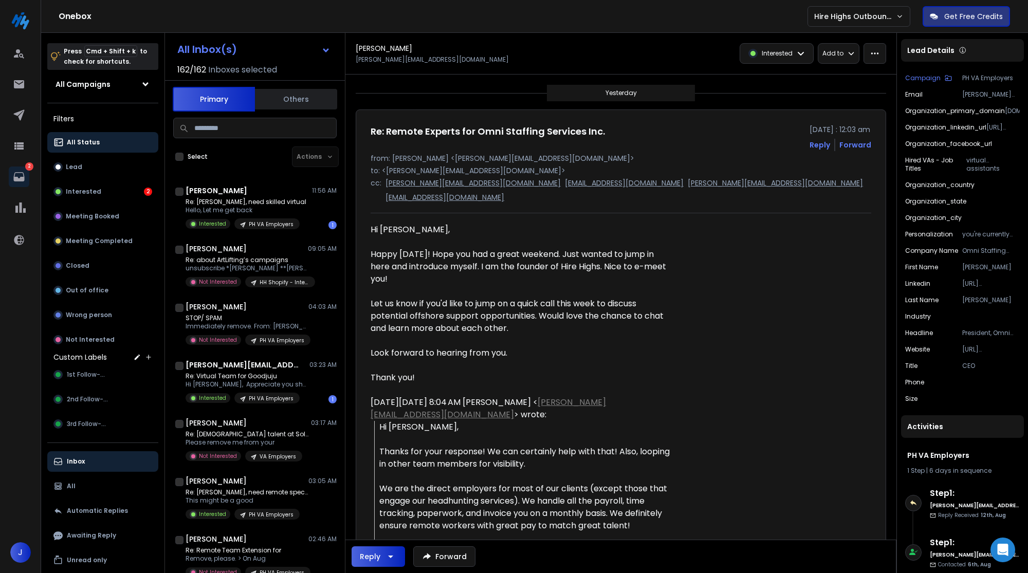 This screenshot has width=1028, height=573. I want to click on div: Look forward to hearing from you., so click(521, 353).